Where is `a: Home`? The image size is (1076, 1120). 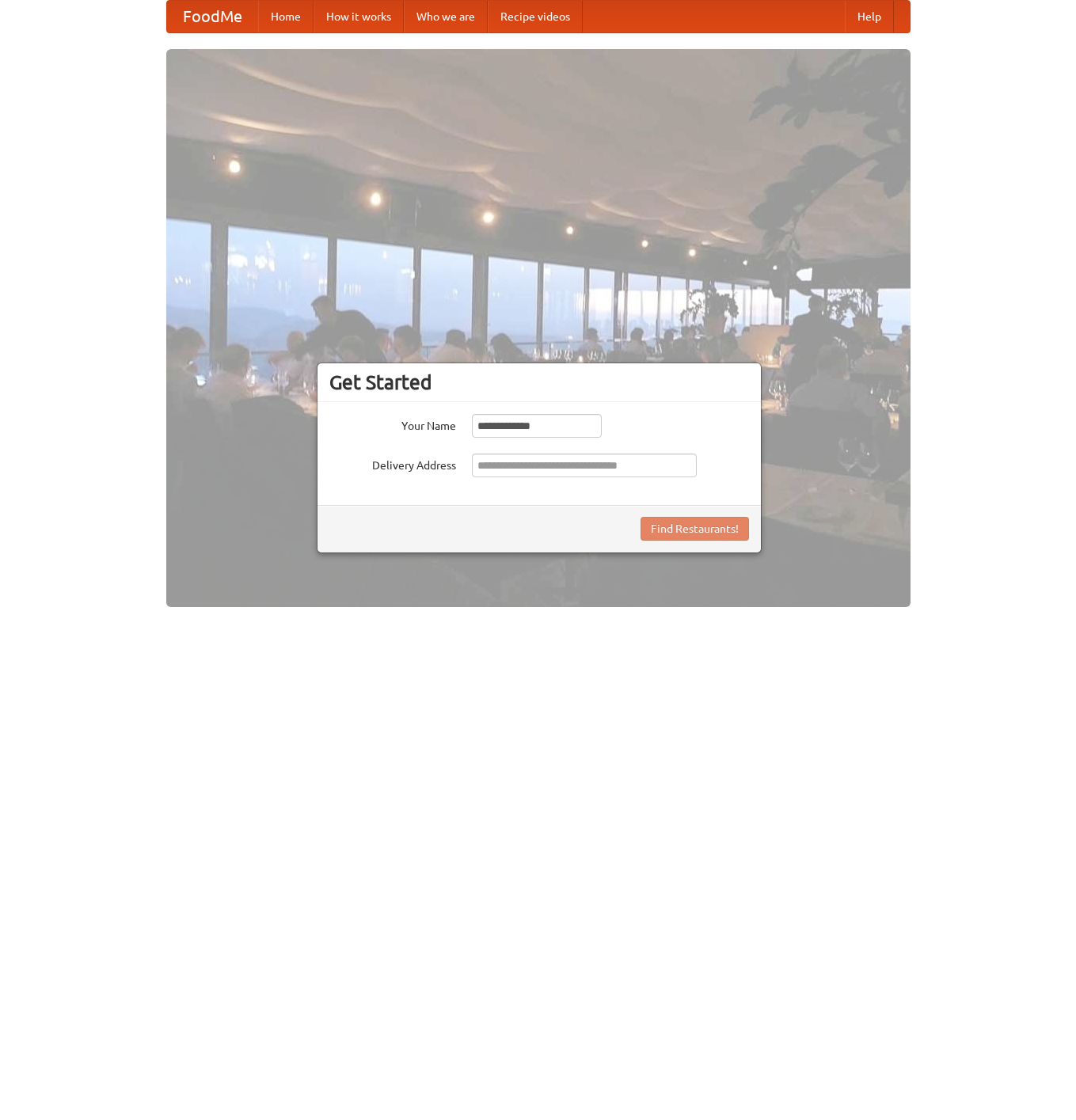
a: Home is located at coordinates (286, 16).